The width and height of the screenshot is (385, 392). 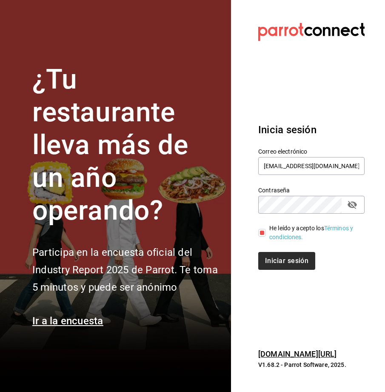 I want to click on h3: Inicia sesión, so click(x=311, y=130).